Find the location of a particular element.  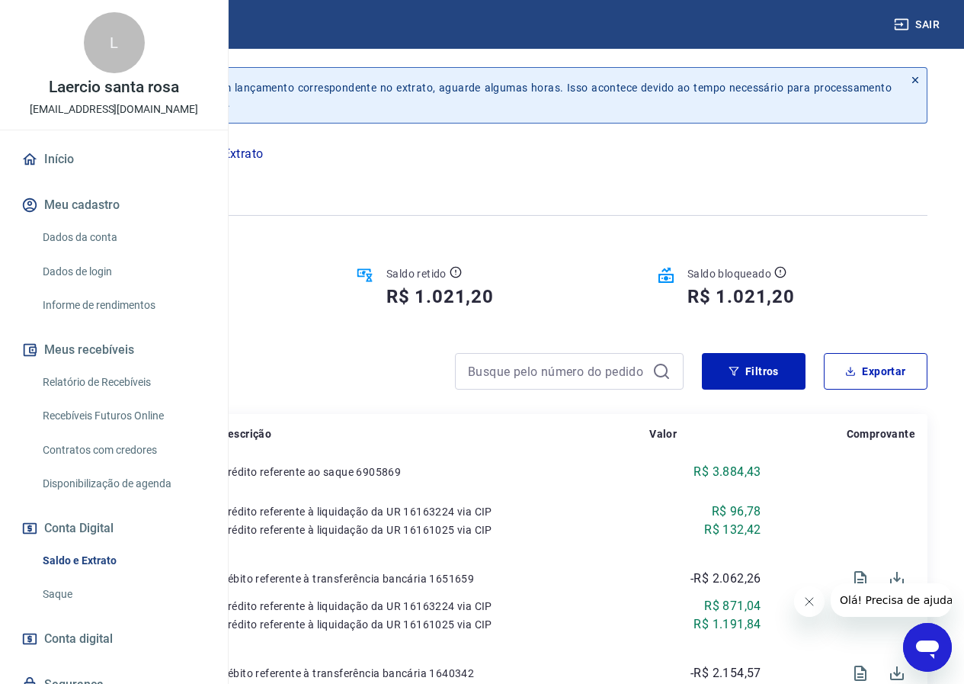

p: R$ 96,78 is located at coordinates (736, 511).